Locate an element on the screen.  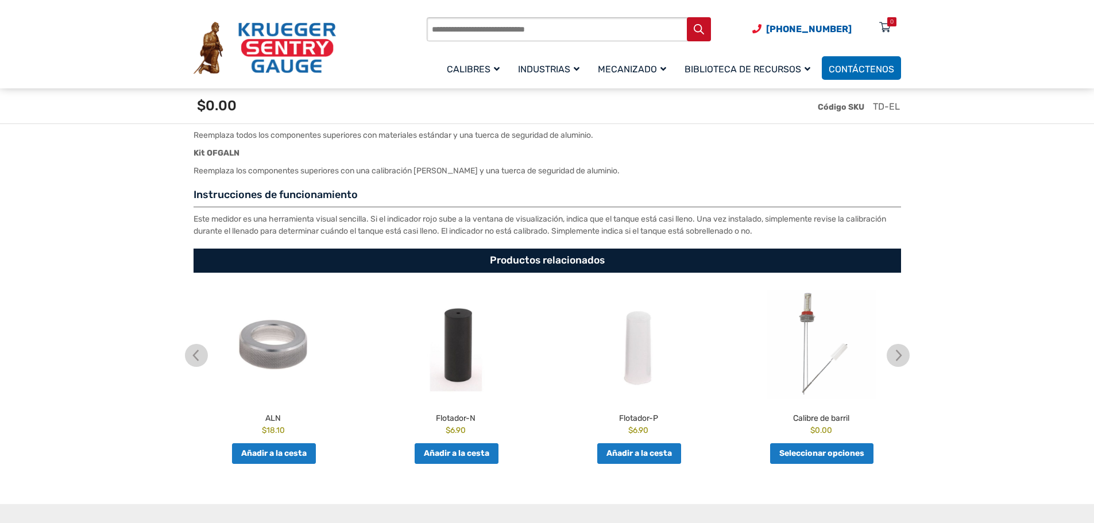
img: Calibre de barril is located at coordinates (822, 345).